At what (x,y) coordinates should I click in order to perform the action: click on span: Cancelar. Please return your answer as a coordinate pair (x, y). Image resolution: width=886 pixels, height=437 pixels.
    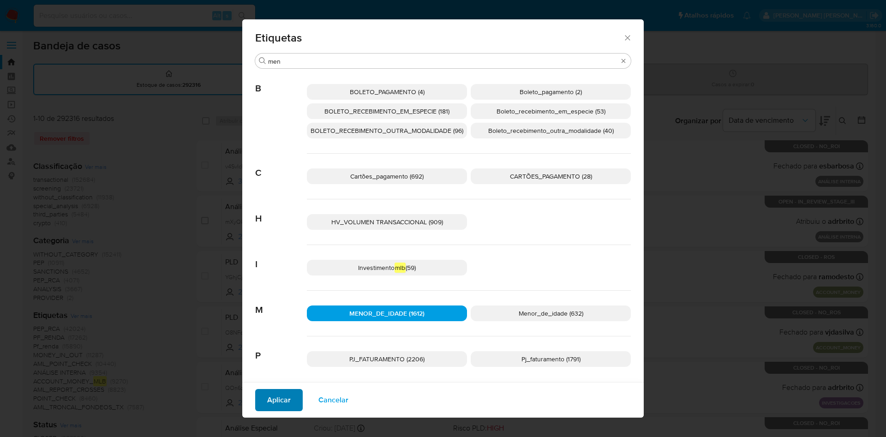
    Looking at the image, I should click on (333, 400).